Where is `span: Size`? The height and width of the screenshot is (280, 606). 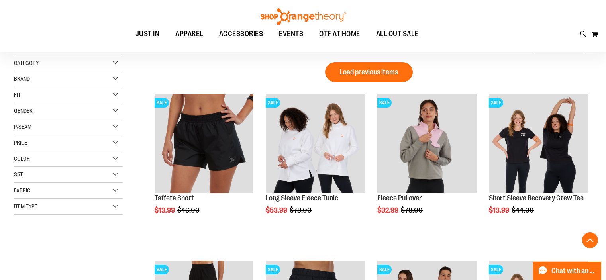
span: Size is located at coordinates (19, 174).